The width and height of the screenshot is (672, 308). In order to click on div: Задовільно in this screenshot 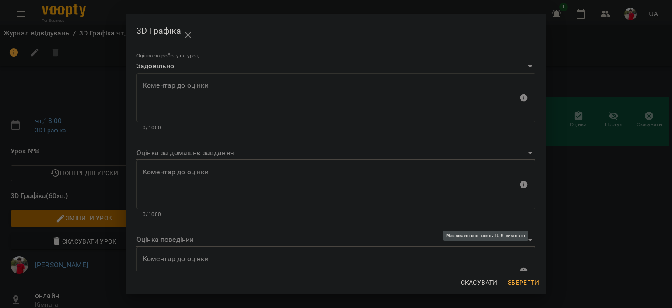, I will do `click(336, 66)`.